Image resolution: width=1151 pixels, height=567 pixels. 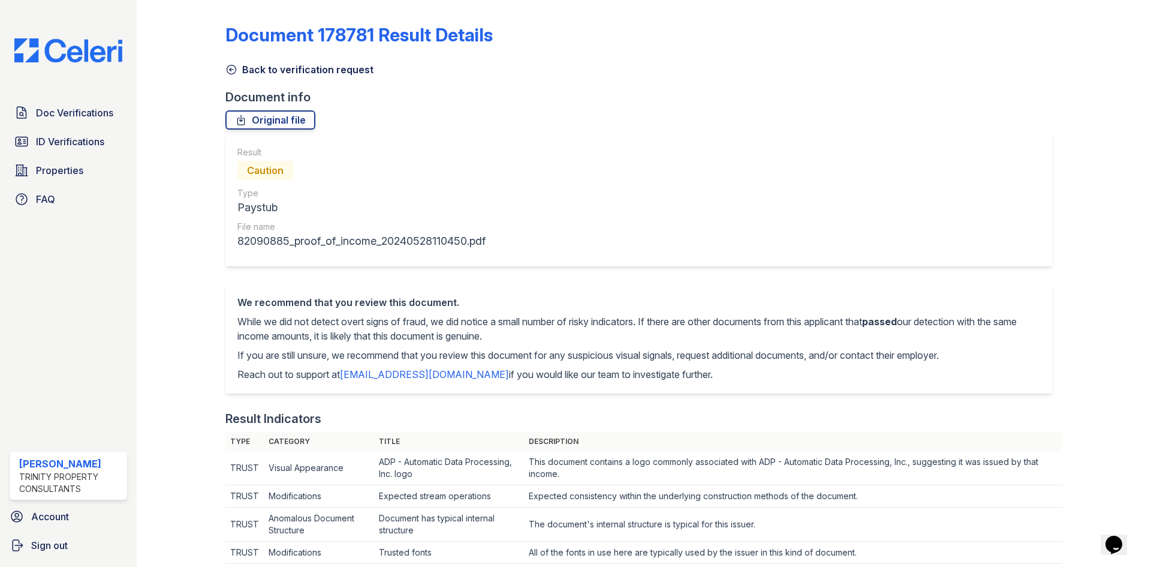 I want to click on a: Back to verification request, so click(x=299, y=70).